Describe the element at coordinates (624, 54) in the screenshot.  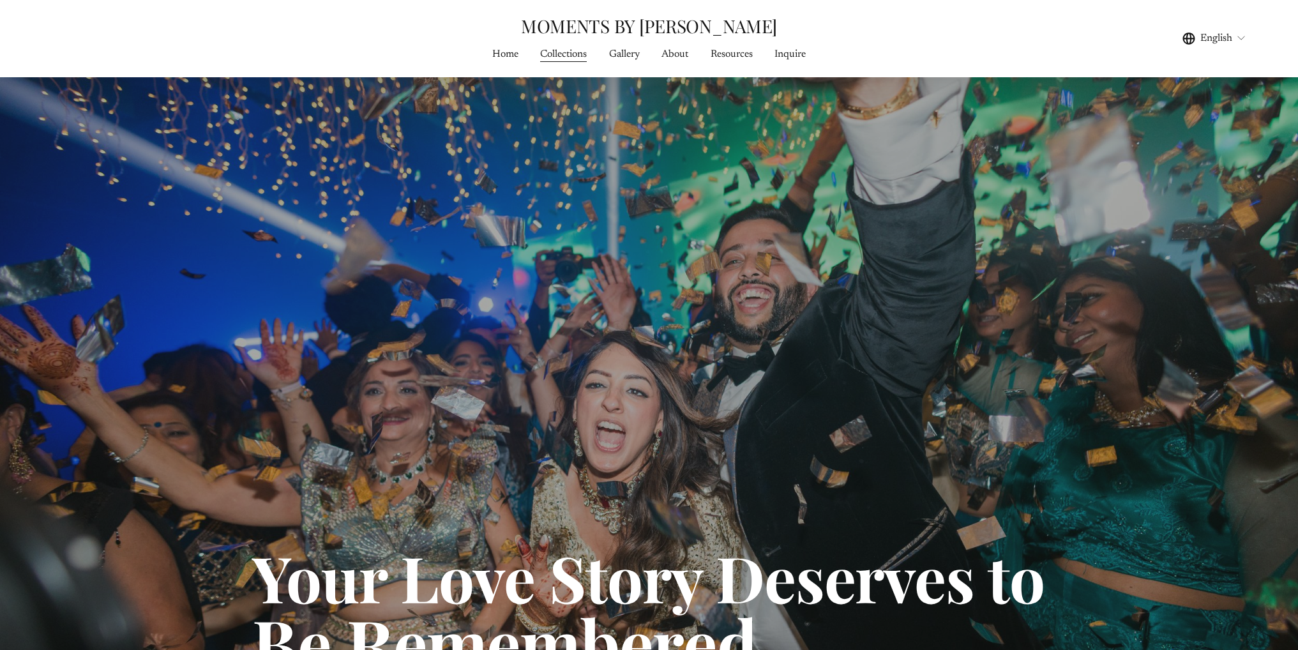
I see `a: folder dropdown` at that location.